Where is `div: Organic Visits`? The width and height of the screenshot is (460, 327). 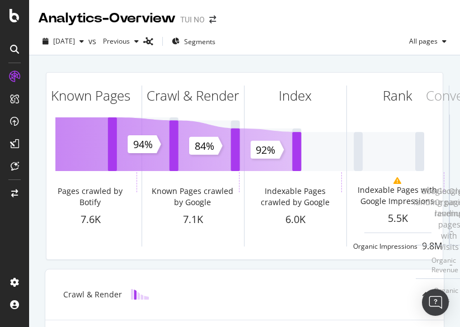
div: Organic Visits is located at coordinates (446, 295).